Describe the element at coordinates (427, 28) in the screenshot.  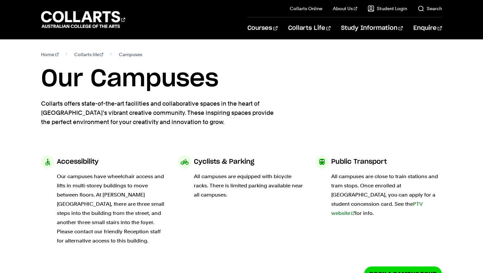
I see `a: Enquire` at that location.